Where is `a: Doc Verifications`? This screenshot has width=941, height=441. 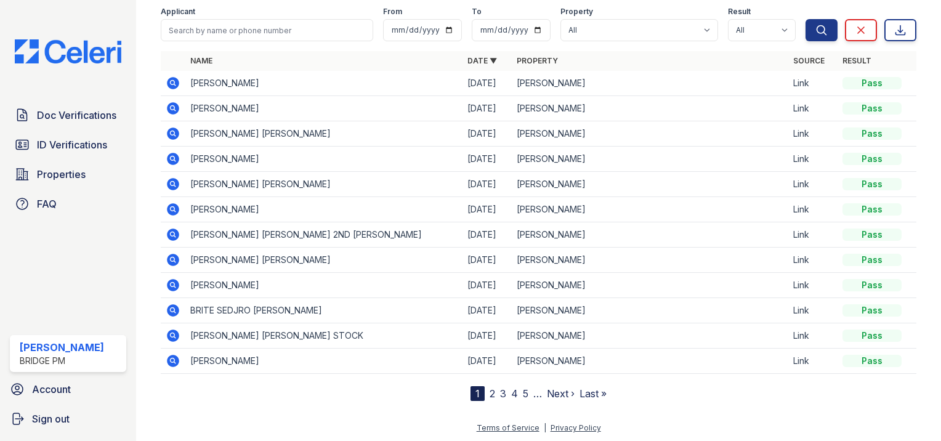 a: Doc Verifications is located at coordinates (68, 115).